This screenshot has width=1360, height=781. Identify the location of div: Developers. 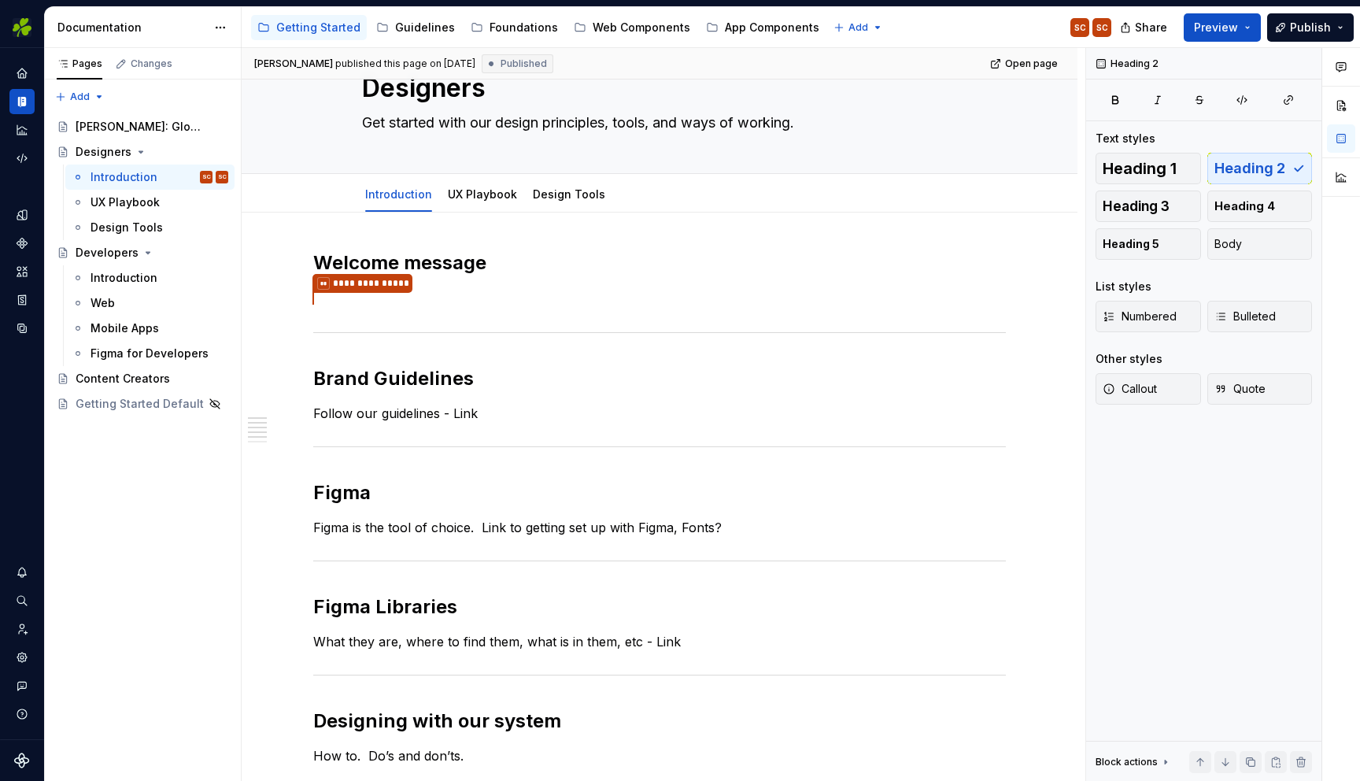
(107, 253).